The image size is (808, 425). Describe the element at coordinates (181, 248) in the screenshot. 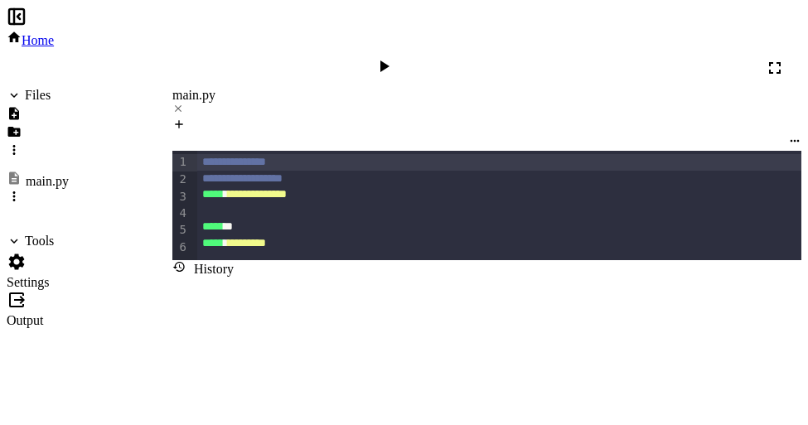

I see `div: 6` at that location.